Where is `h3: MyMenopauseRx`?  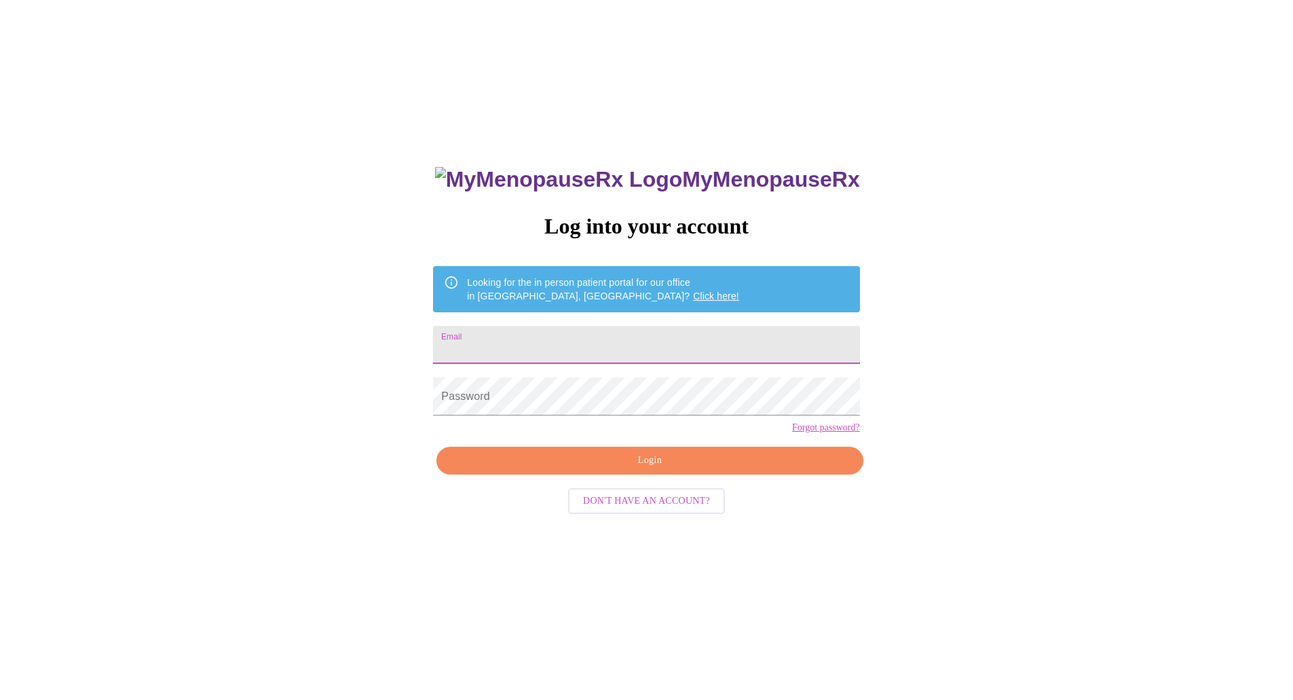 h3: MyMenopauseRx is located at coordinates (648, 179).